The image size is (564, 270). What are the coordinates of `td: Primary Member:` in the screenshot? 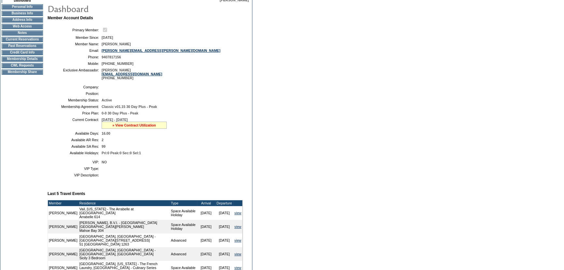 It's located at (75, 30).